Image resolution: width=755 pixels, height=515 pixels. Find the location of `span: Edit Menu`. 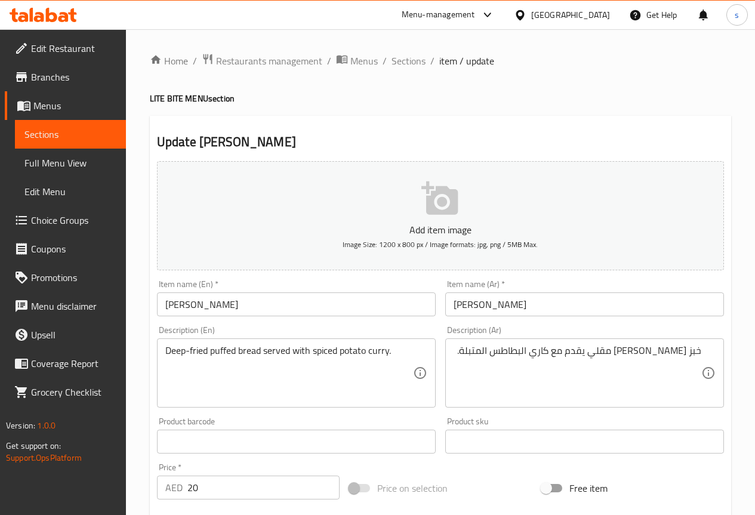

span: Edit Menu is located at coordinates (70, 191).